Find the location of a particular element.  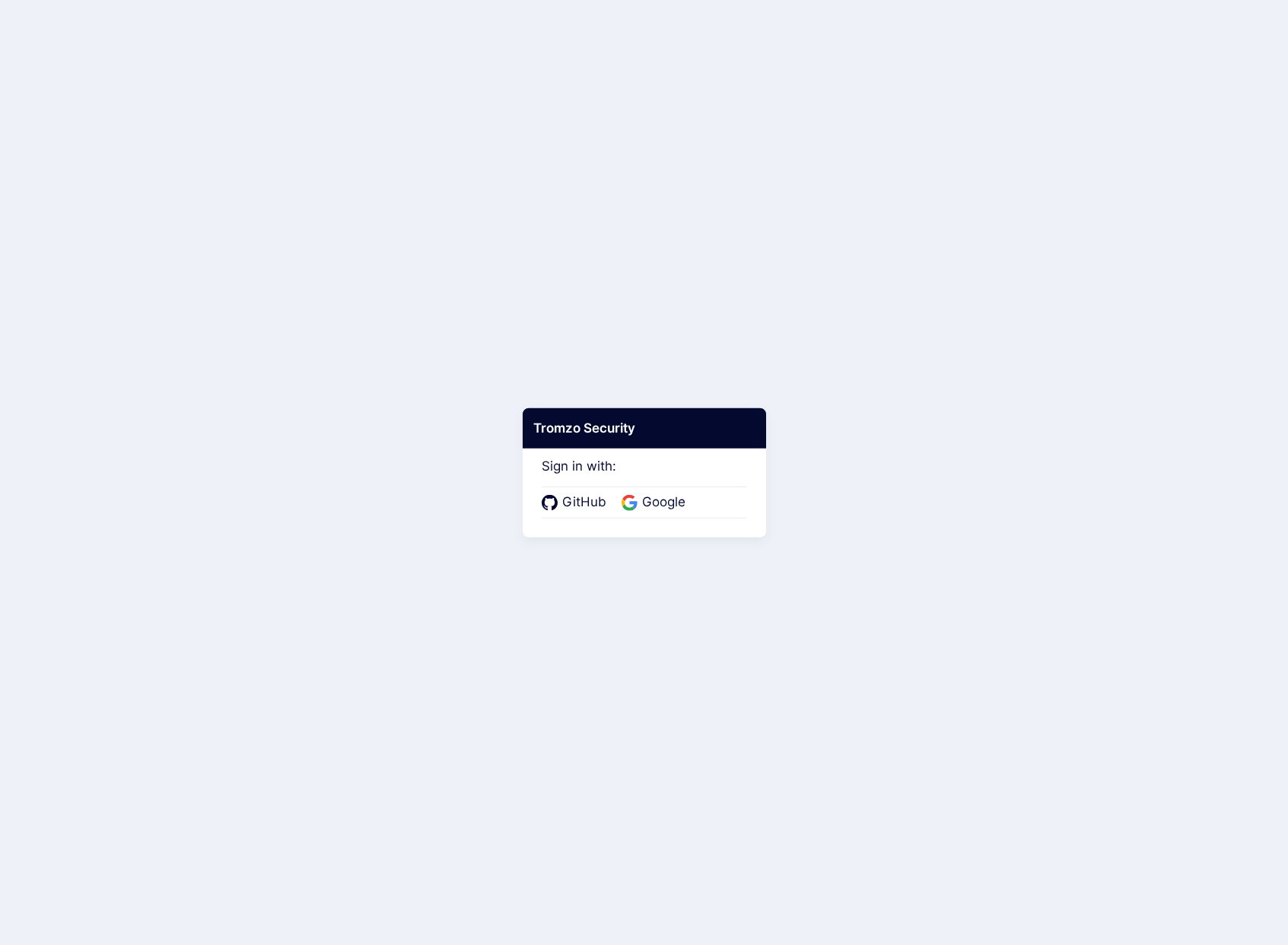

a: Google is located at coordinates (655, 502).